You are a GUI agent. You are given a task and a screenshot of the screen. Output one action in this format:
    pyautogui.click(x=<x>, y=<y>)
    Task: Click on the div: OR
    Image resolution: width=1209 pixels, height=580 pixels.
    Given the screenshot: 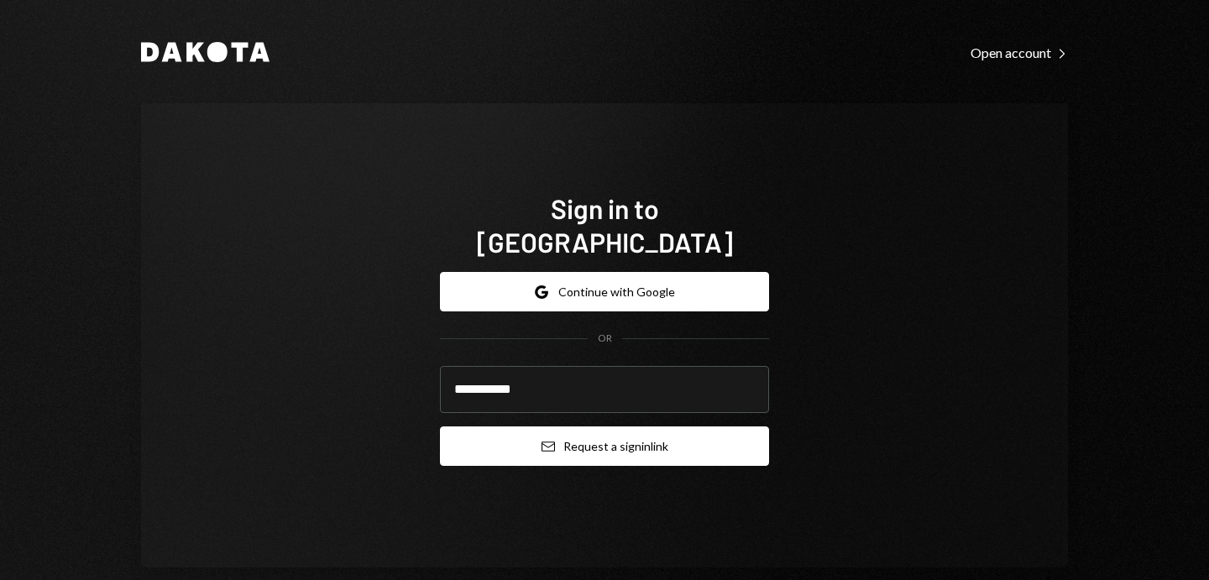 What is the action you would take?
    pyautogui.click(x=605, y=338)
    